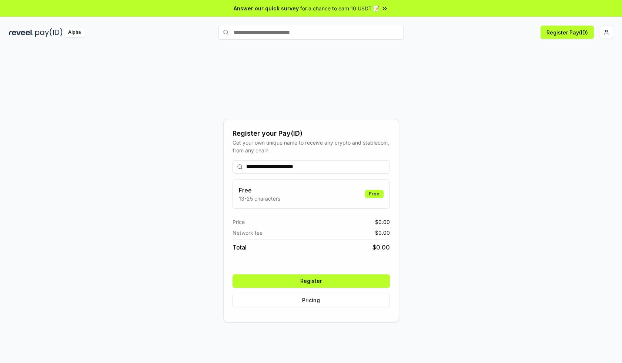 Image resolution: width=622 pixels, height=363 pixels. What do you see at coordinates (340, 8) in the screenshot?
I see `span: for a chance to earn 10 USDT 📝` at bounding box center [340, 8].